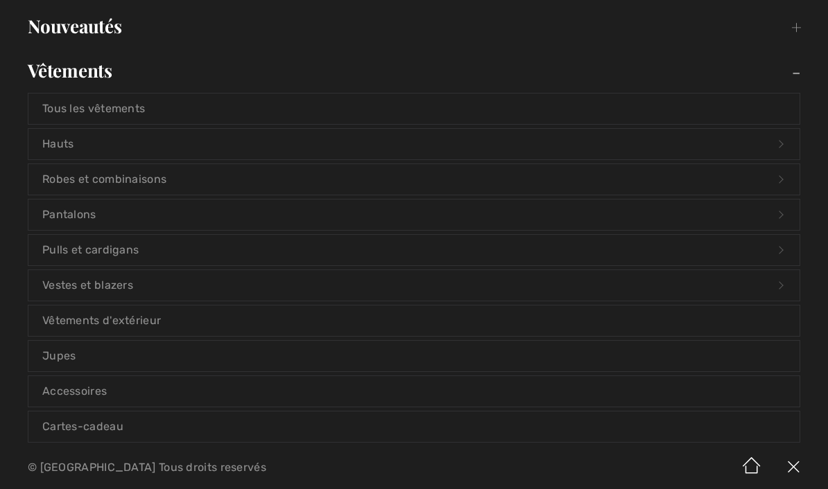  What do you see at coordinates (793, 468) in the screenshot?
I see `img: X` at bounding box center [793, 468].